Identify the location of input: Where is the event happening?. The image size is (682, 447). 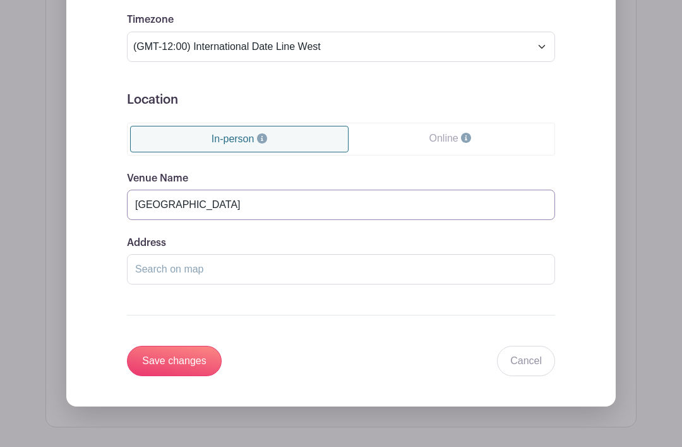
(341, 205).